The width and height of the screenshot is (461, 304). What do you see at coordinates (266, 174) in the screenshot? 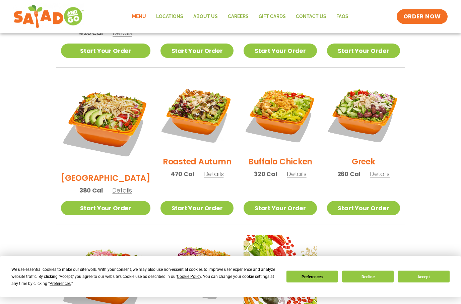
I see `span: 320 Cal` at bounding box center [266, 174].